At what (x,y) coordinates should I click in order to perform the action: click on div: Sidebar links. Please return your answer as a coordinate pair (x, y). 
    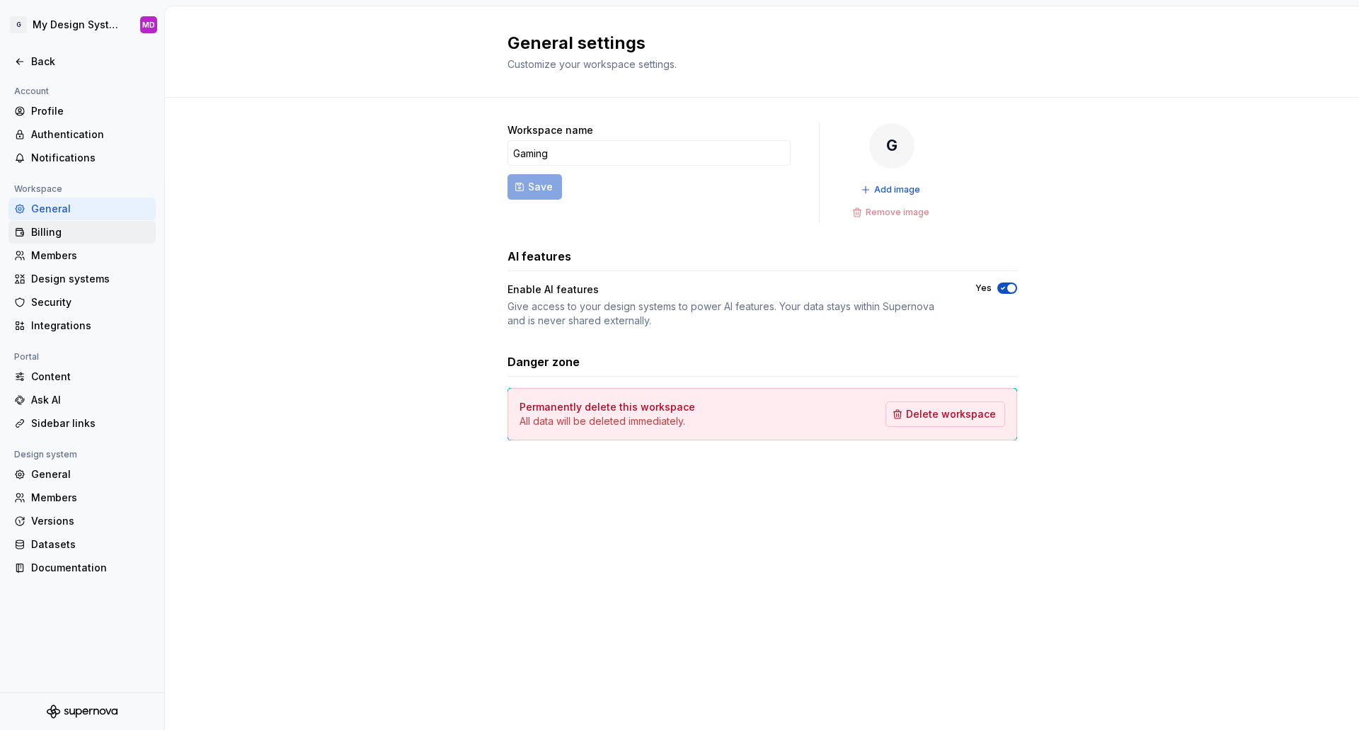
    Looking at the image, I should click on (91, 423).